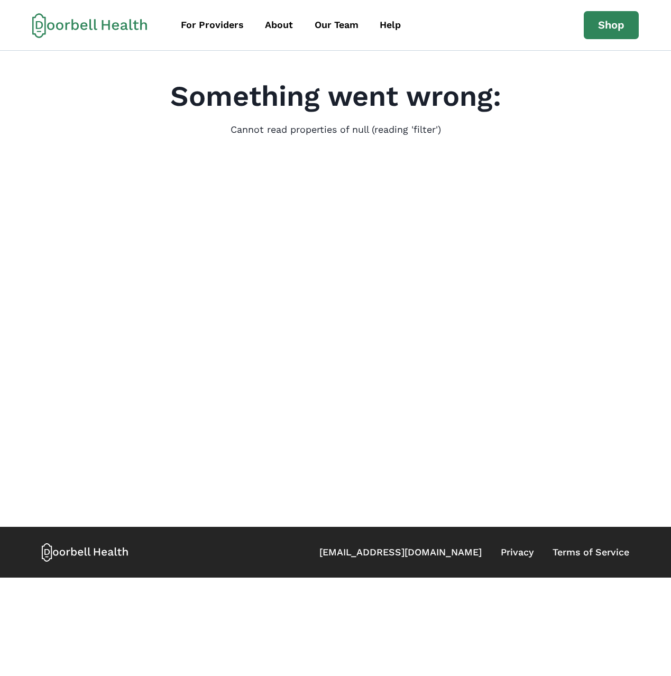 This screenshot has width=671, height=676. What do you see at coordinates (336, 96) in the screenshot?
I see `h2: Something went wrong:` at bounding box center [336, 96].